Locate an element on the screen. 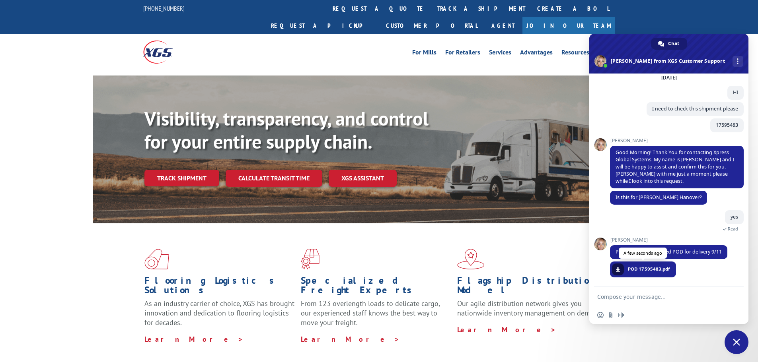 The image size is (758, 362). span: Send a file is located at coordinates (611, 315).